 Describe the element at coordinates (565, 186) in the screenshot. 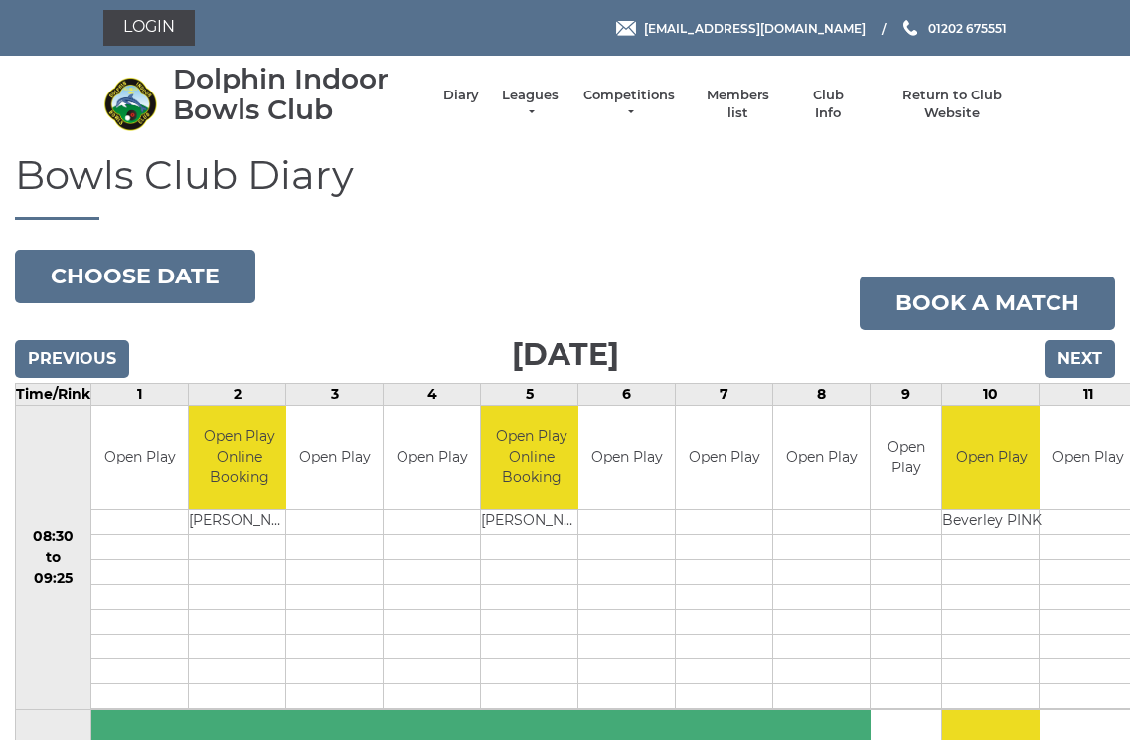

I see `h1: Bowls Club Diary` at that location.